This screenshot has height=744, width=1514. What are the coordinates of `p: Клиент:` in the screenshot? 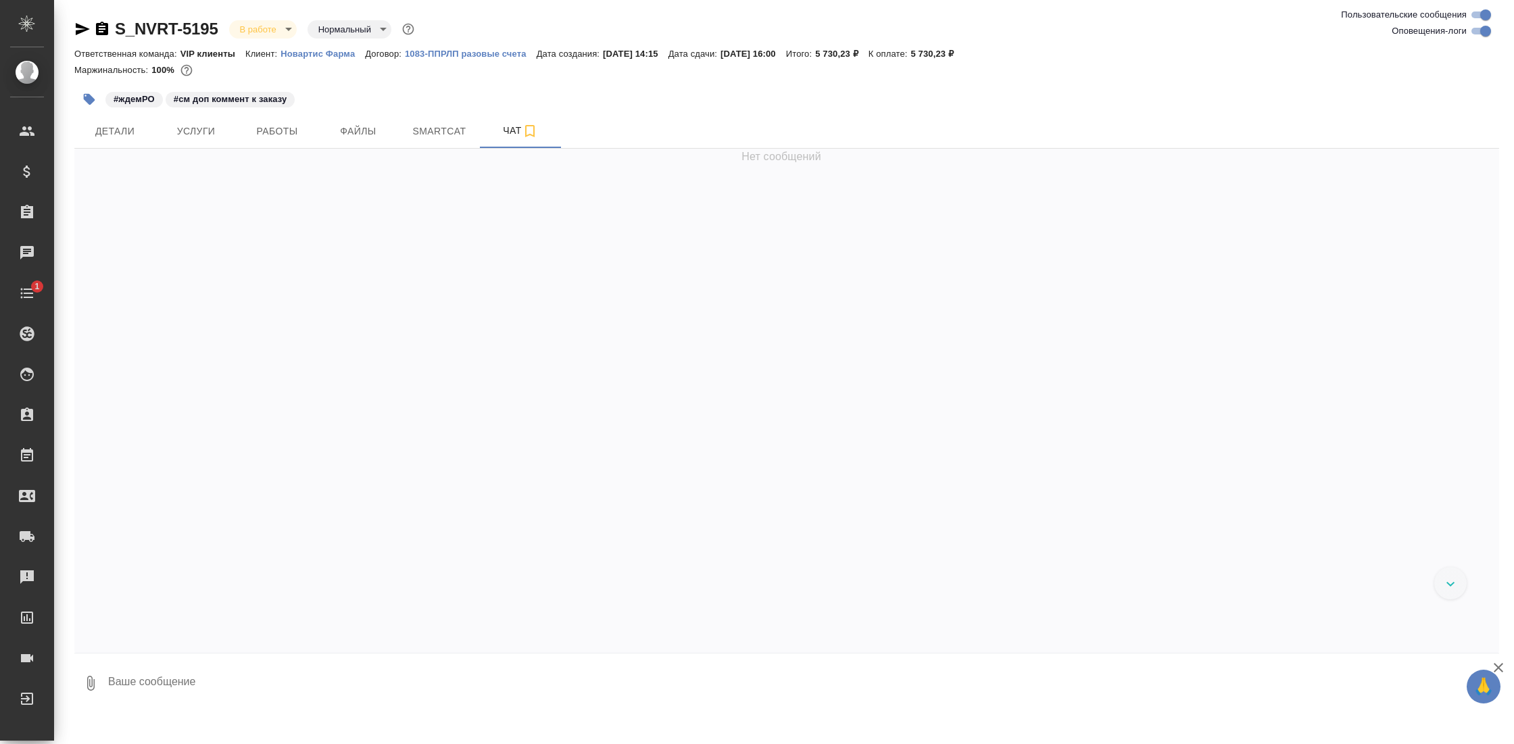 It's located at (263, 53).